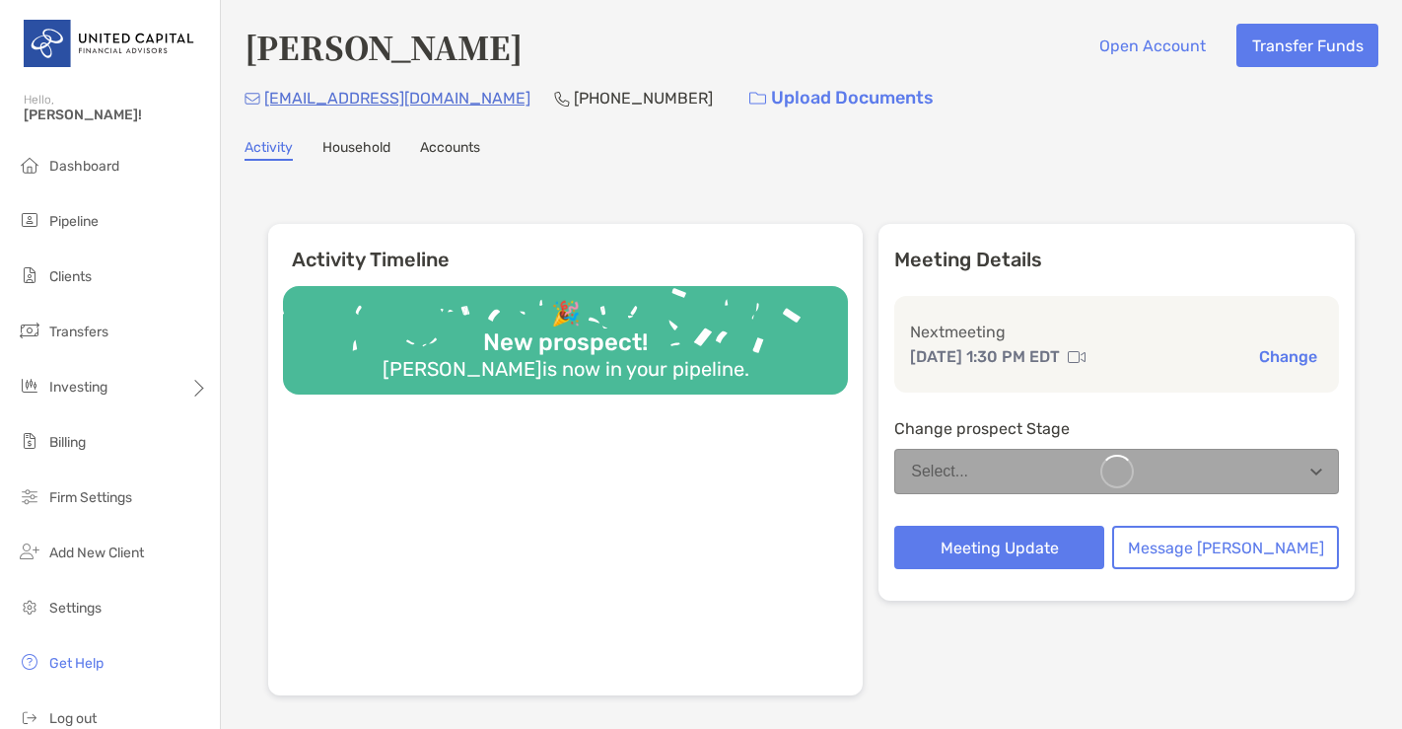  Describe the element at coordinates (1116, 259) in the screenshot. I see `p: Meeting Details` at that location.